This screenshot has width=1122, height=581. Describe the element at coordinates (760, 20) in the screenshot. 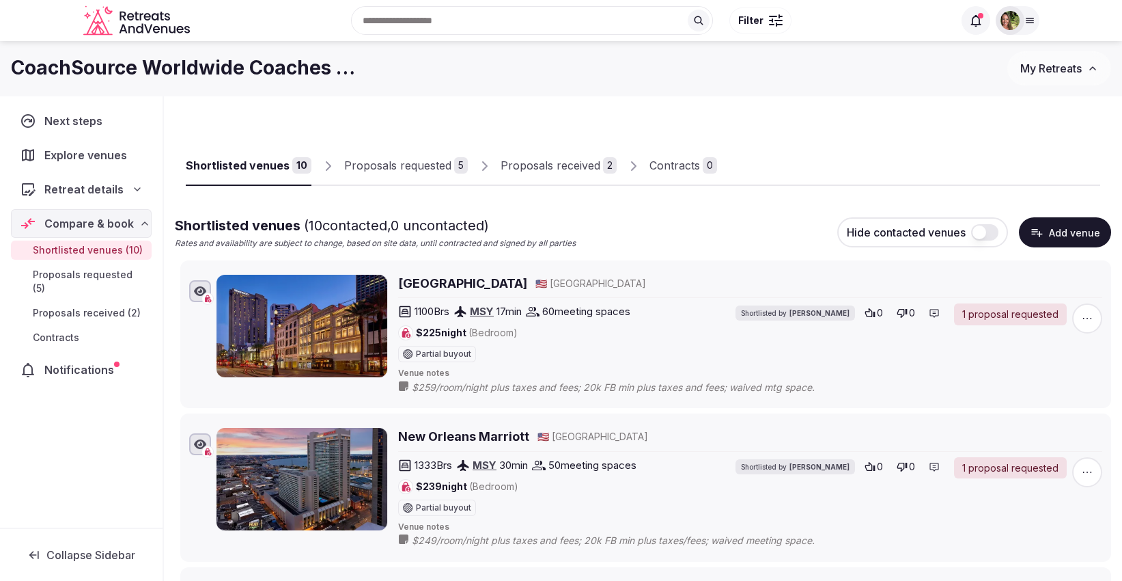

I see `button: Filter` at that location.